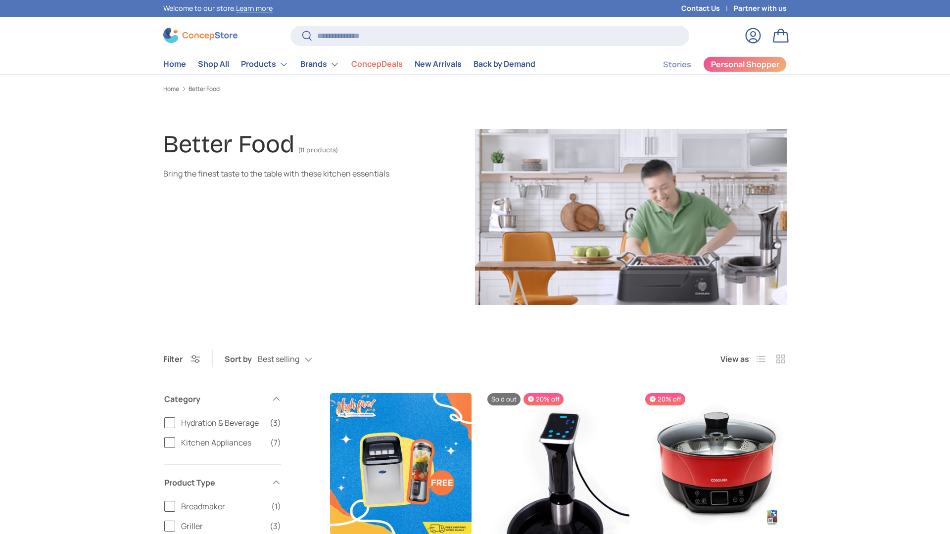  Describe the element at coordinates (320, 64) in the screenshot. I see `a: Brands` at that location.